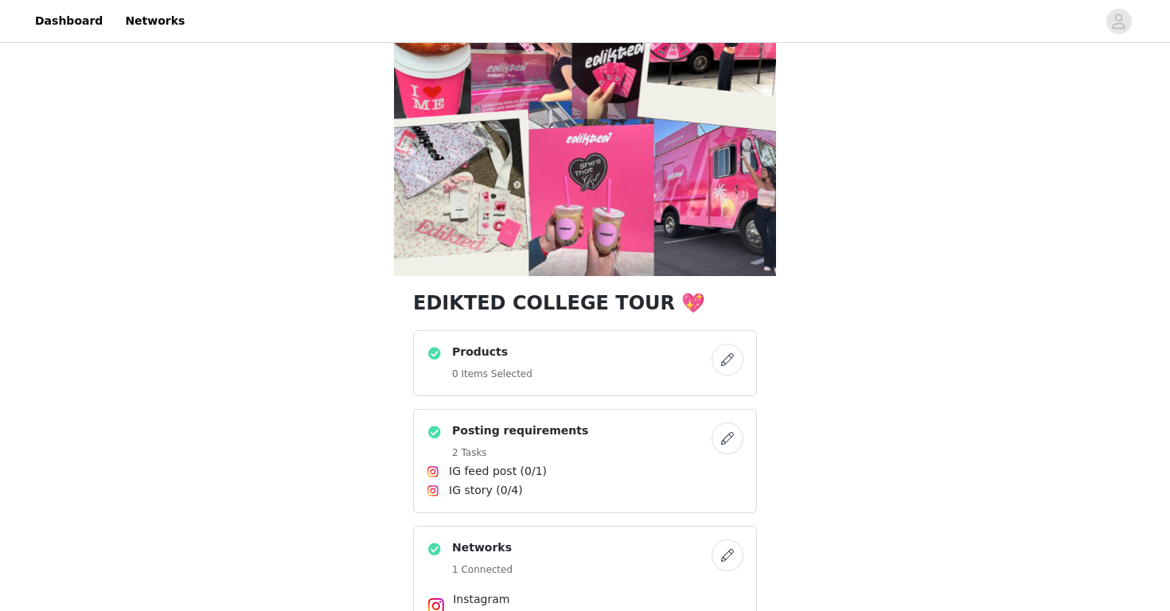 This screenshot has width=1170, height=611. I want to click on span: IG story (0/4), so click(486, 490).